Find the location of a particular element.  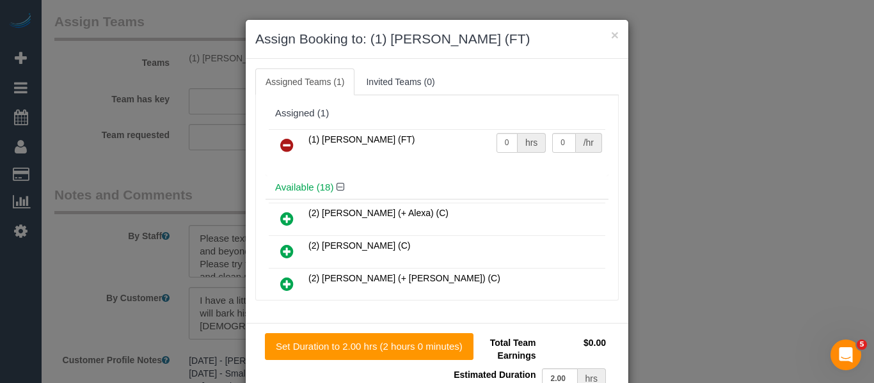

a: Invited Teams (0) is located at coordinates (400, 82).